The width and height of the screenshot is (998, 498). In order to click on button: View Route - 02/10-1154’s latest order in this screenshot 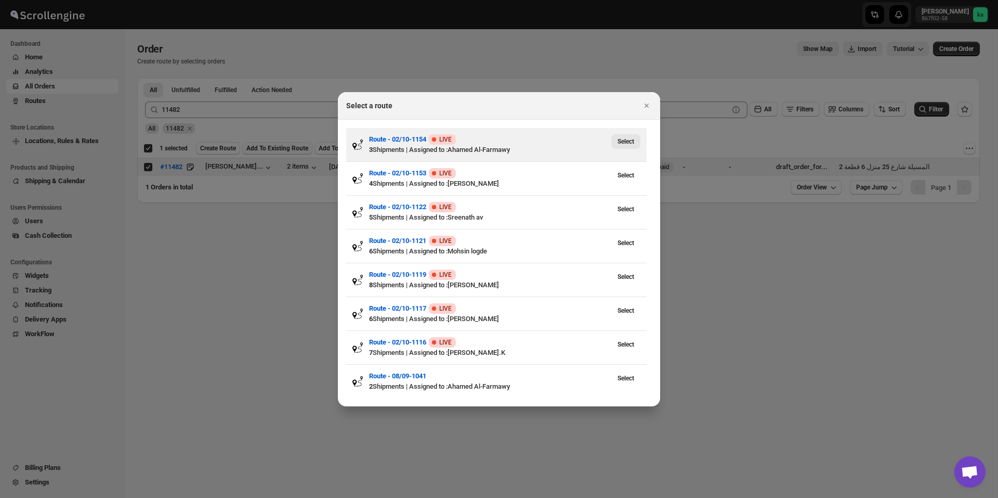, I will do `click(626, 141)`.